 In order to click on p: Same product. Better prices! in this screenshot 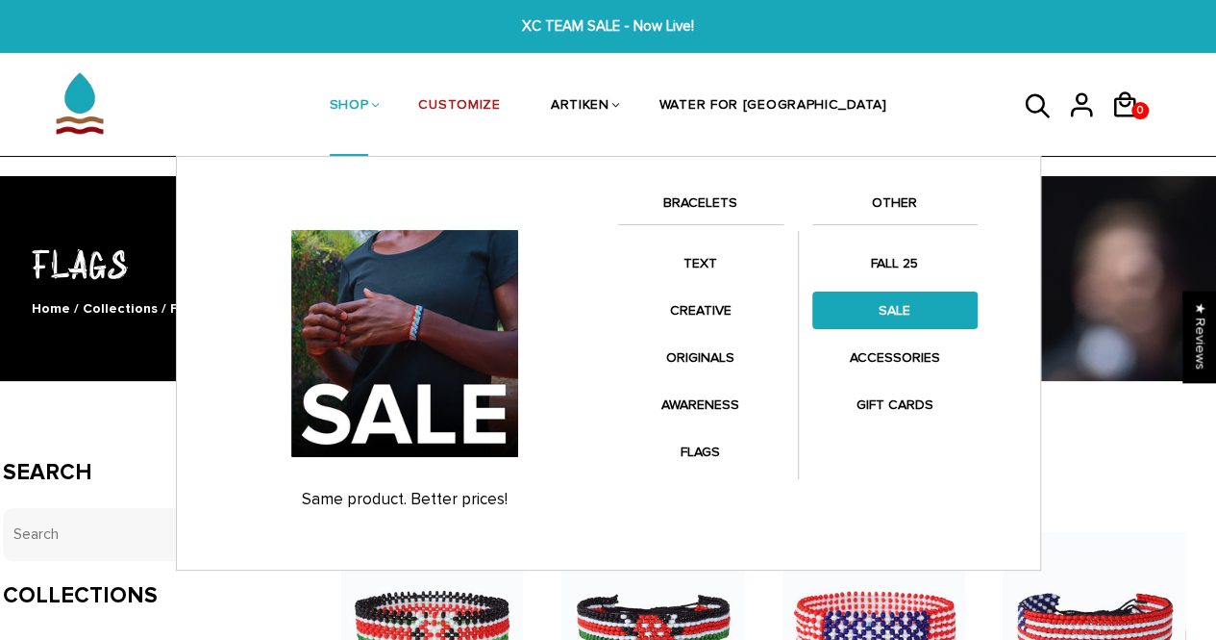, I will do `click(405, 499)`.